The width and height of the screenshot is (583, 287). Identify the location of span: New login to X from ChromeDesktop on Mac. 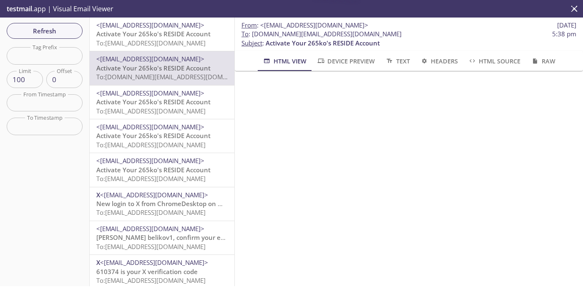
(163, 204).